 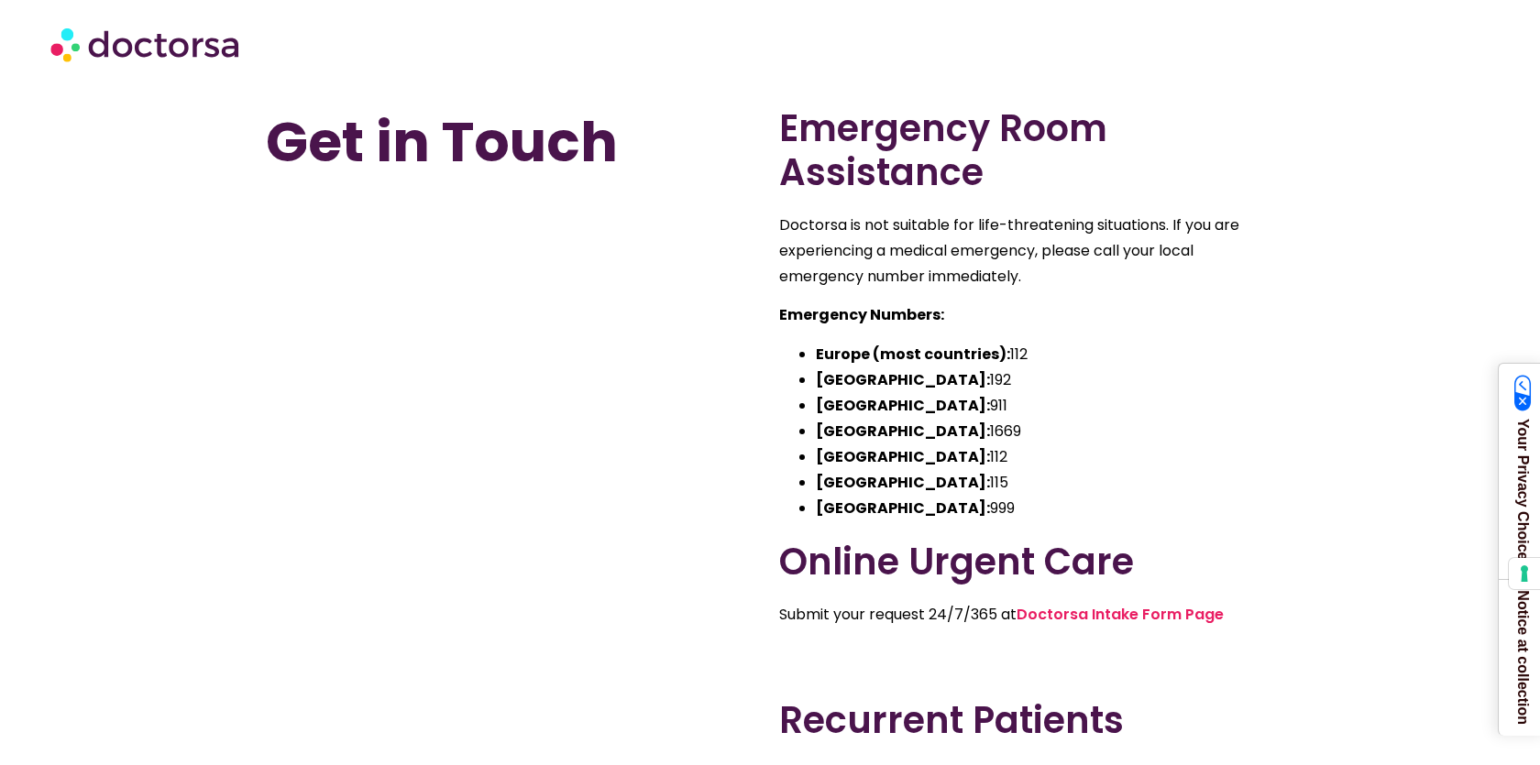 I want to click on h2: Emergency Room Assistance, so click(x=1026, y=150).